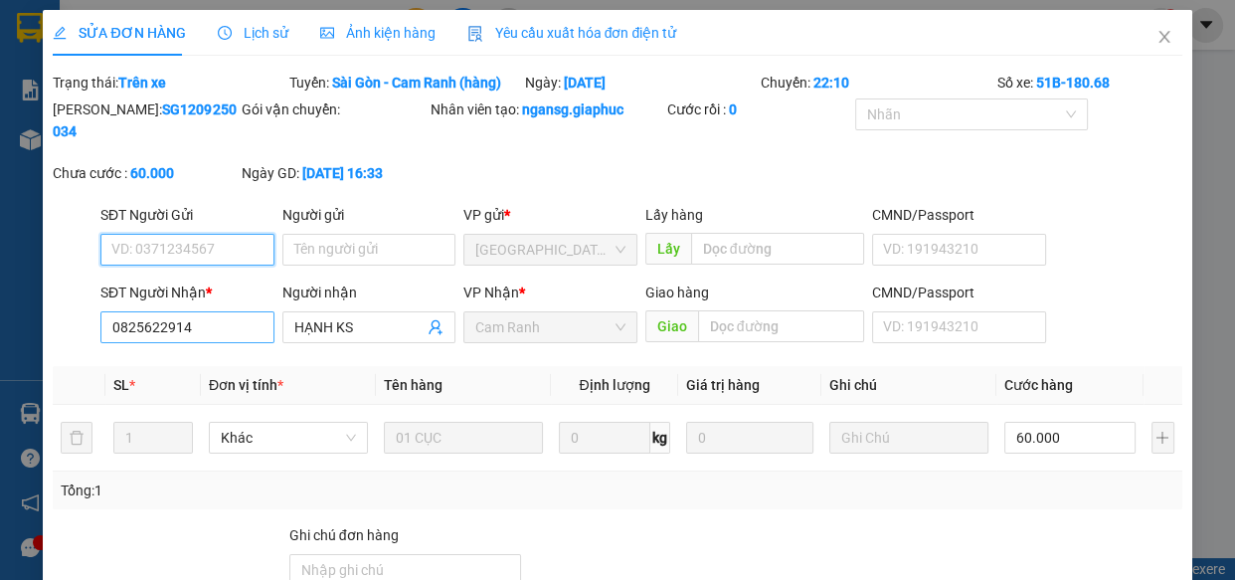 Image resolution: width=1235 pixels, height=580 pixels. What do you see at coordinates (1089, 83) in the screenshot?
I see `div: Số xe:` at bounding box center [1089, 83].